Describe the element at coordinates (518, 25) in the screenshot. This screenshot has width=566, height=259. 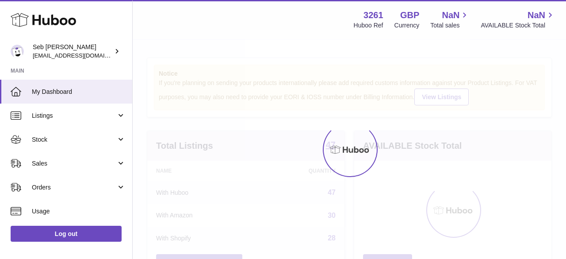
I see `span: AVAILABLE Stock Total` at that location.